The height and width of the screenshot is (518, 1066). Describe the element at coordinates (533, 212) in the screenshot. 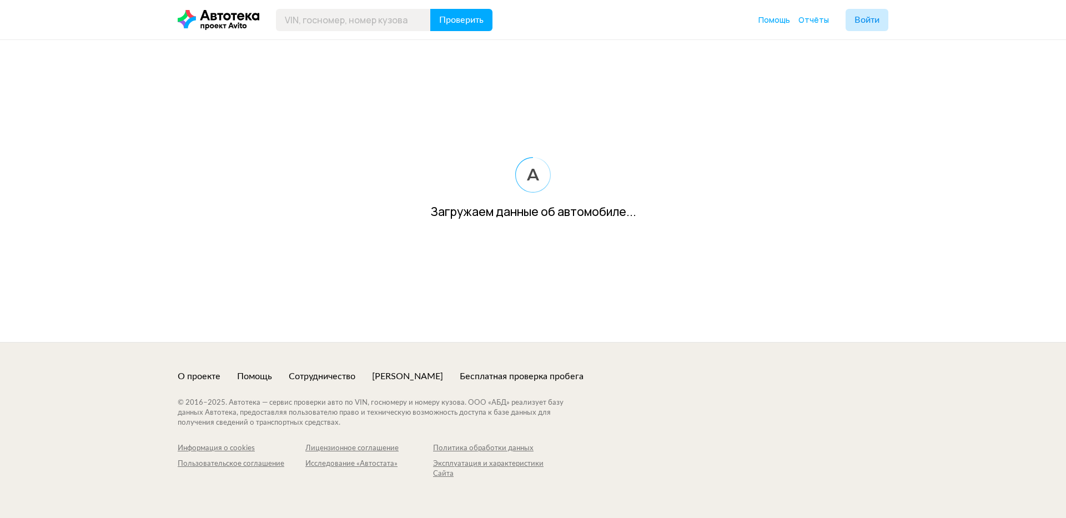

I see `div: Загружаем данные об автомобиле...` at that location.